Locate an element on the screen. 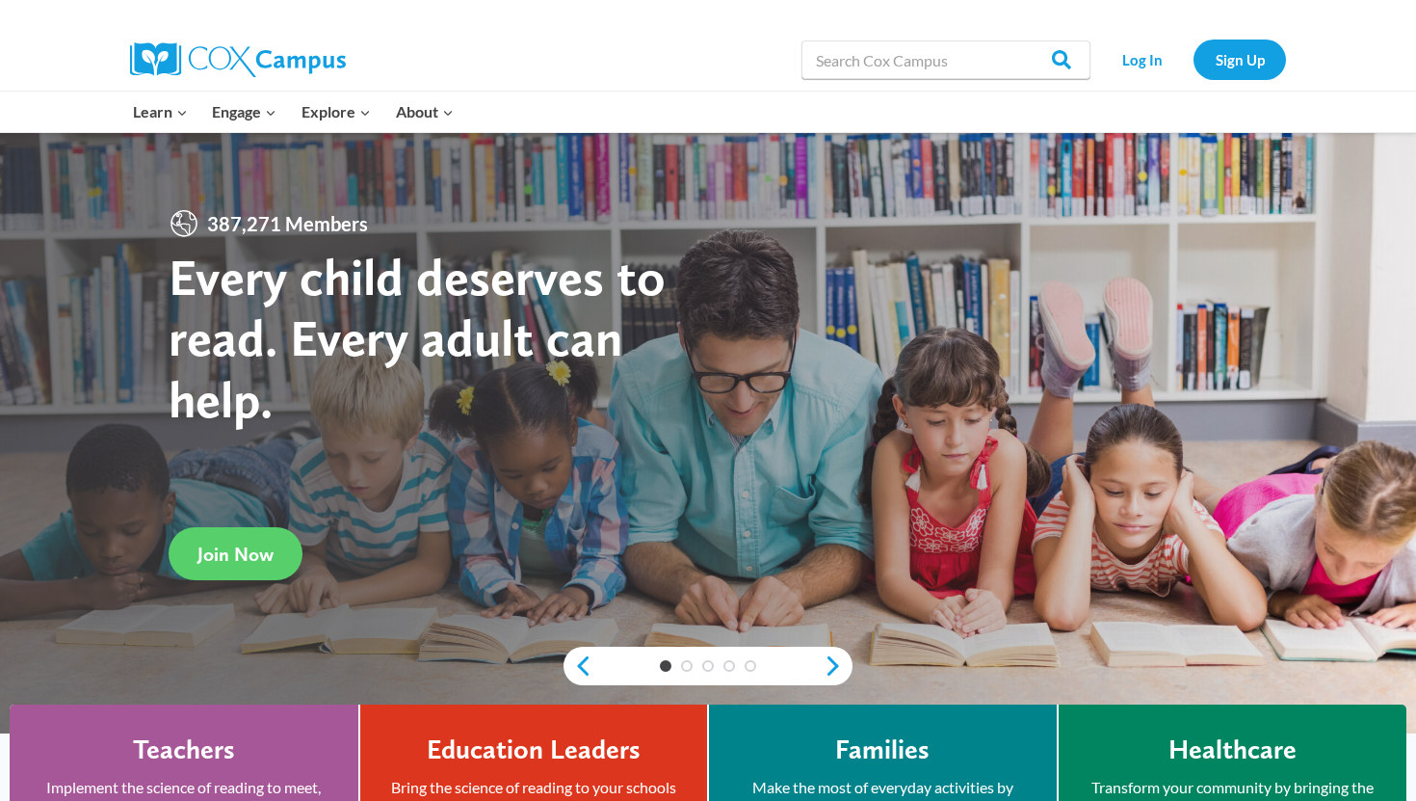  span: 387,271 Members is located at coordinates (287, 224).